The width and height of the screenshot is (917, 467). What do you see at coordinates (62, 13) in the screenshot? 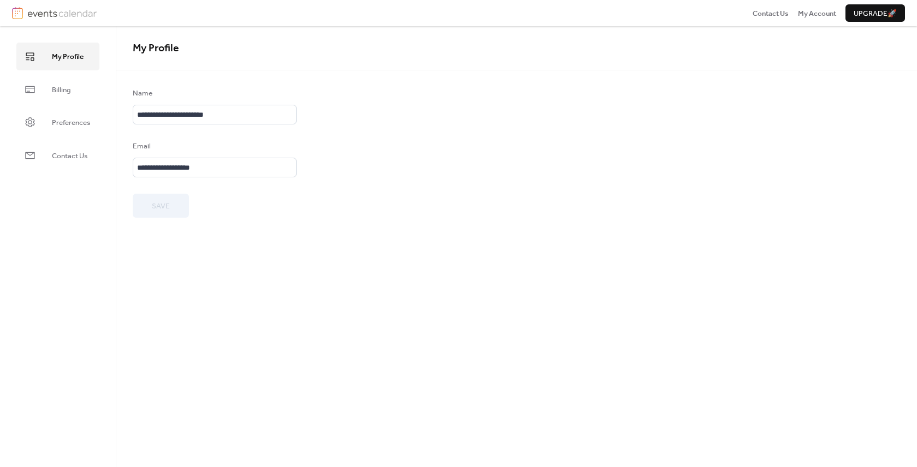
I see `img: logotype` at bounding box center [62, 13].